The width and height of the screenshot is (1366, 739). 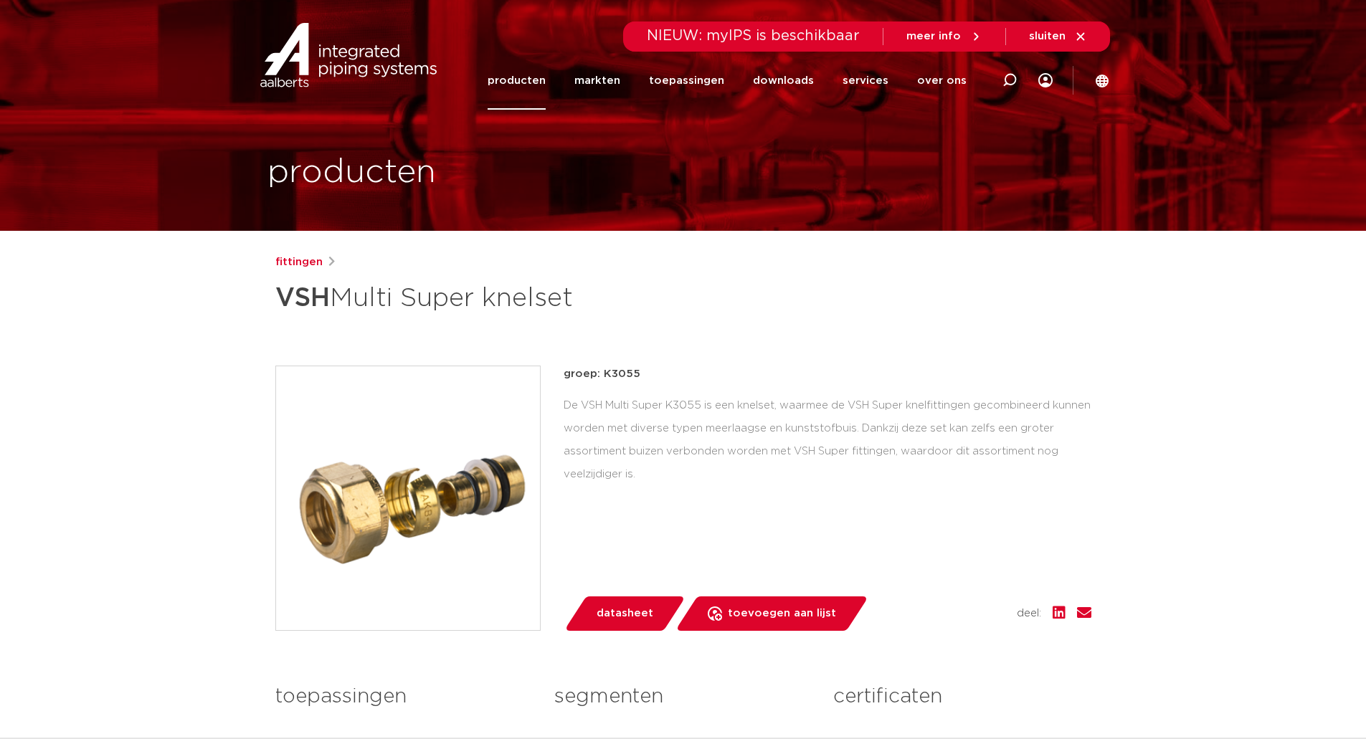 What do you see at coordinates (1045, 80) in the screenshot?
I see `div: my IPS` at bounding box center [1045, 80].